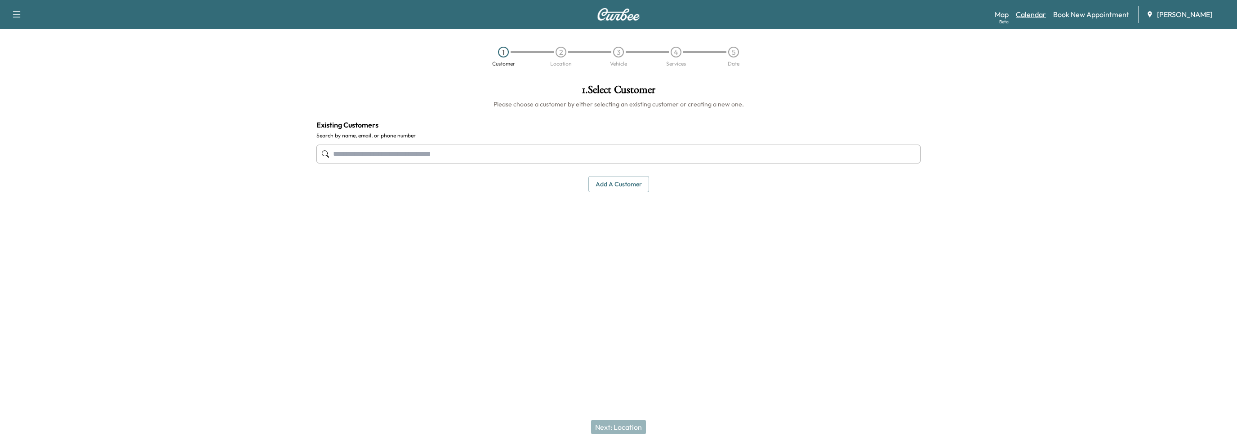 The width and height of the screenshot is (1237, 445). I want to click on div: Vehicle, so click(619, 64).